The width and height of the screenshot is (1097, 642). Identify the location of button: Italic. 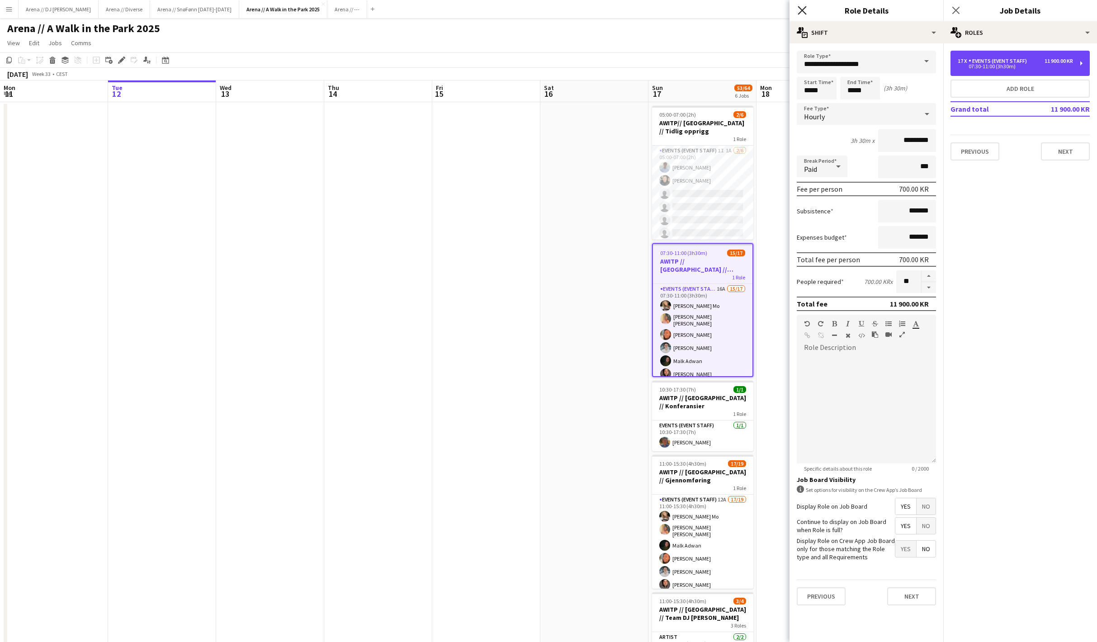
(848, 324).